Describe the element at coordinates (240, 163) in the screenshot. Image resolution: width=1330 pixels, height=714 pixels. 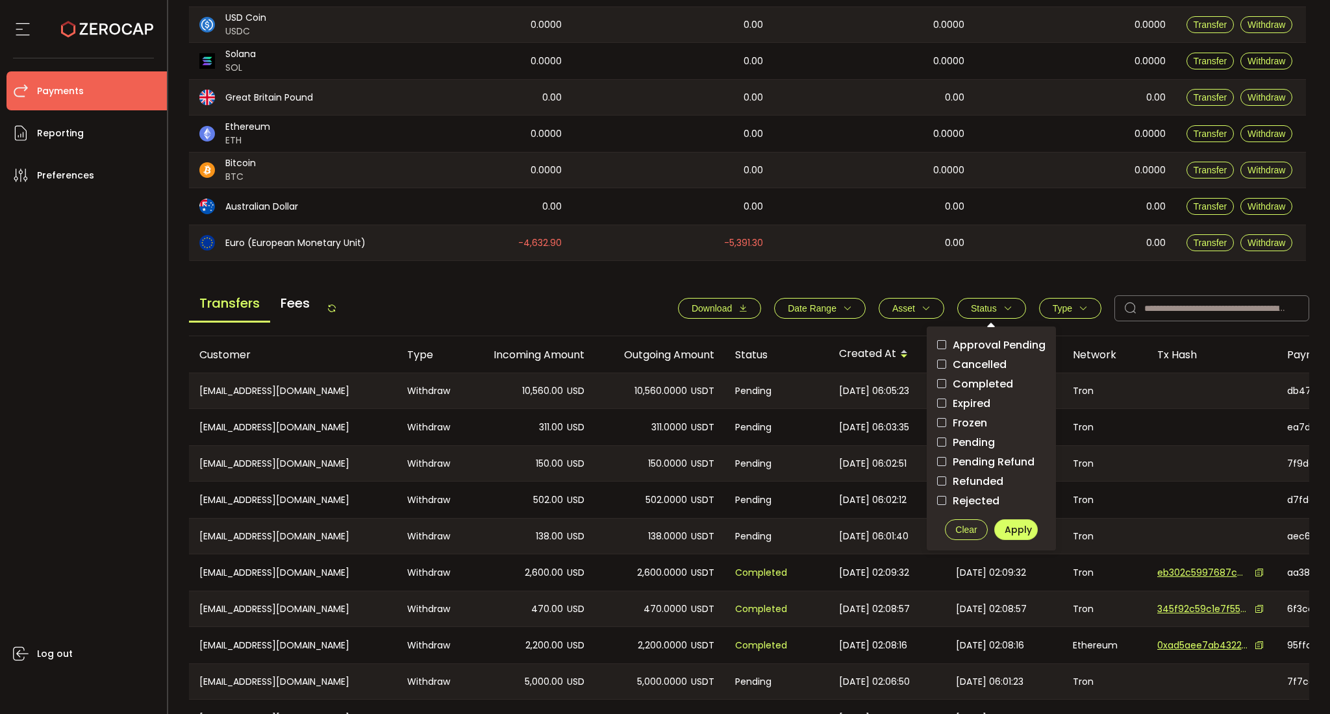
I see `span: Bitcoin` at that location.